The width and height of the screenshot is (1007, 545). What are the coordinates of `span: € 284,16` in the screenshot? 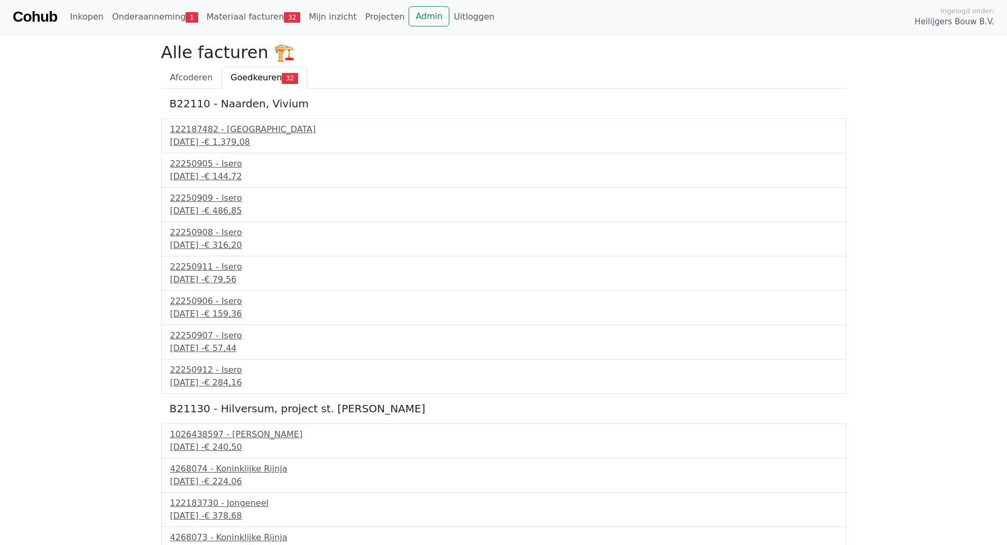 It's located at (222, 382).